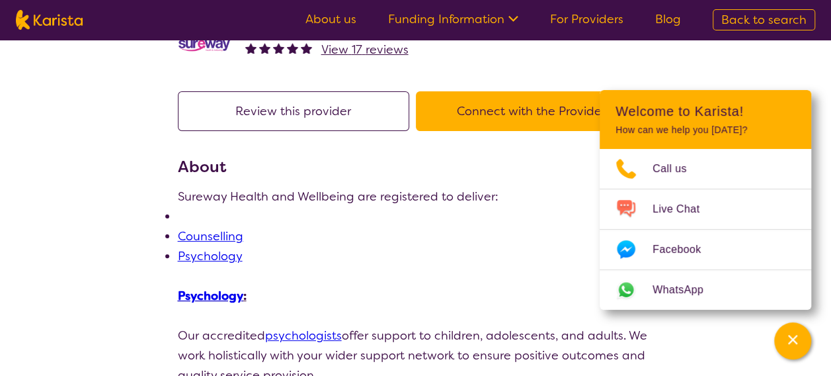 Image resolution: width=831 pixels, height=376 pixels. Describe the element at coordinates (764, 20) in the screenshot. I see `span: Back to search` at that location.